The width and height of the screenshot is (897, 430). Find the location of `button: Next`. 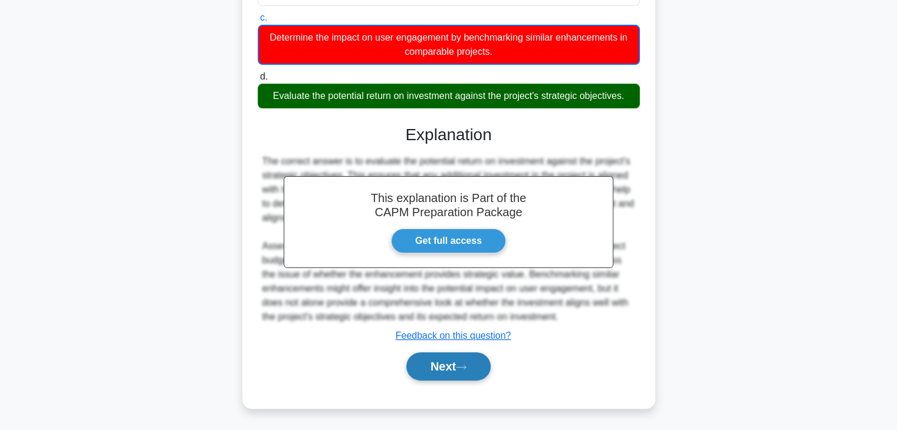

button: Next is located at coordinates (448, 367).